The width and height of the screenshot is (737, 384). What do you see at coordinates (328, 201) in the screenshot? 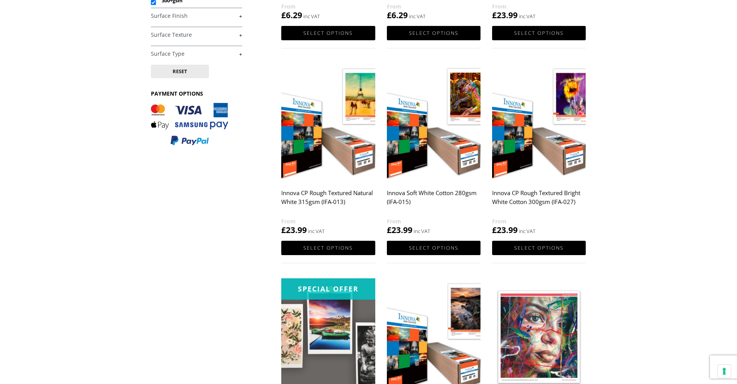
I see `h2: Innova CP Rough Textured Natural White 315gsm (IFA-013)` at bounding box center [328, 201].